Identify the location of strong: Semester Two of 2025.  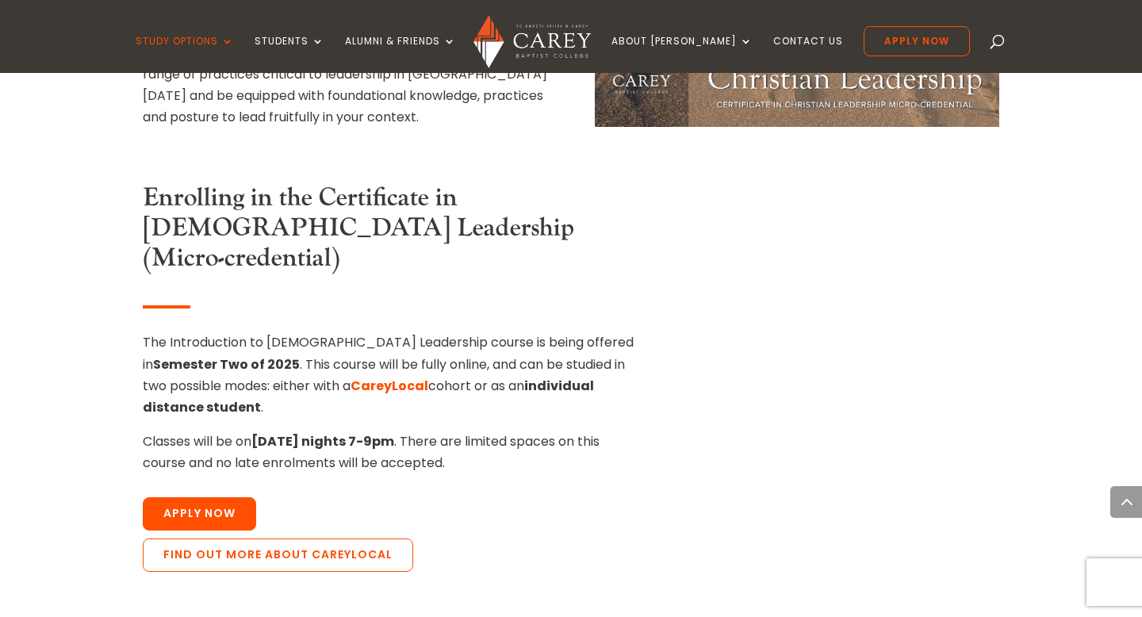
(226, 364).